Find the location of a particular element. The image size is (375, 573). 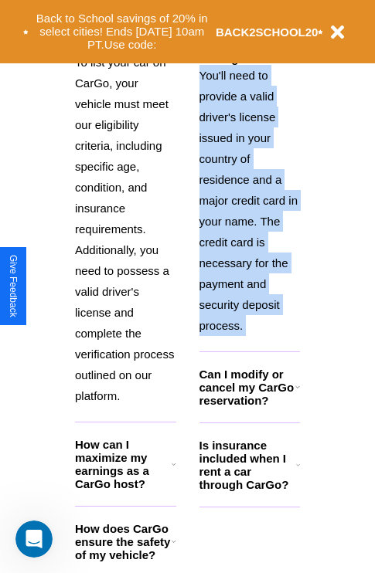

h3: How does CarGo ensure the safety of my vehicle? is located at coordinates (123, 542).